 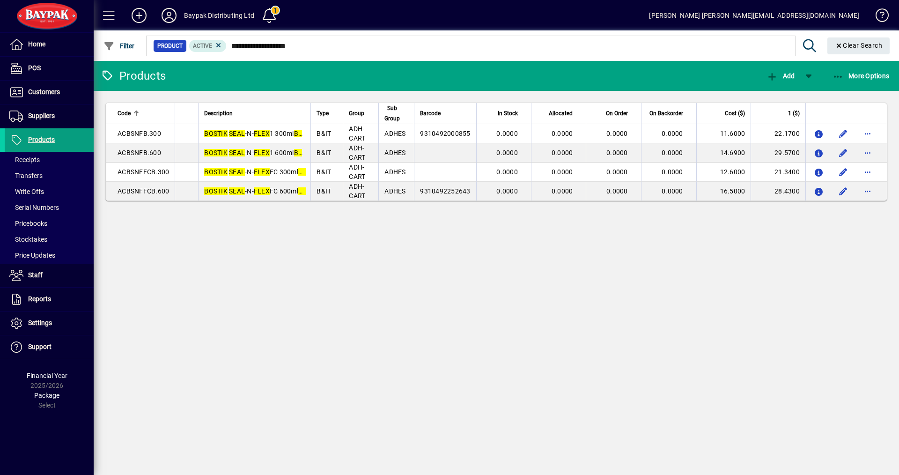 I want to click on span: -N- FC 600ml ACK, so click(x=262, y=191).